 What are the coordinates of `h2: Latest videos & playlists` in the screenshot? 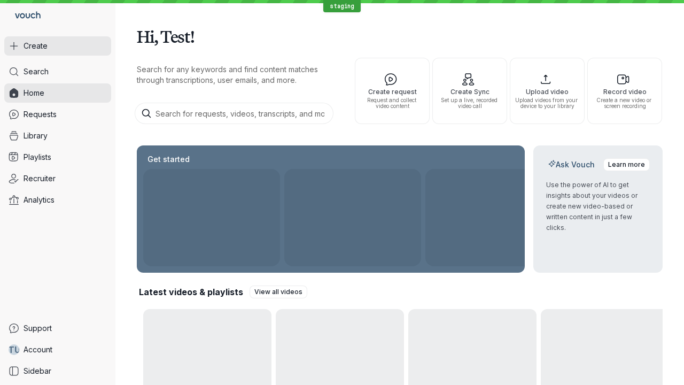 It's located at (191, 292).